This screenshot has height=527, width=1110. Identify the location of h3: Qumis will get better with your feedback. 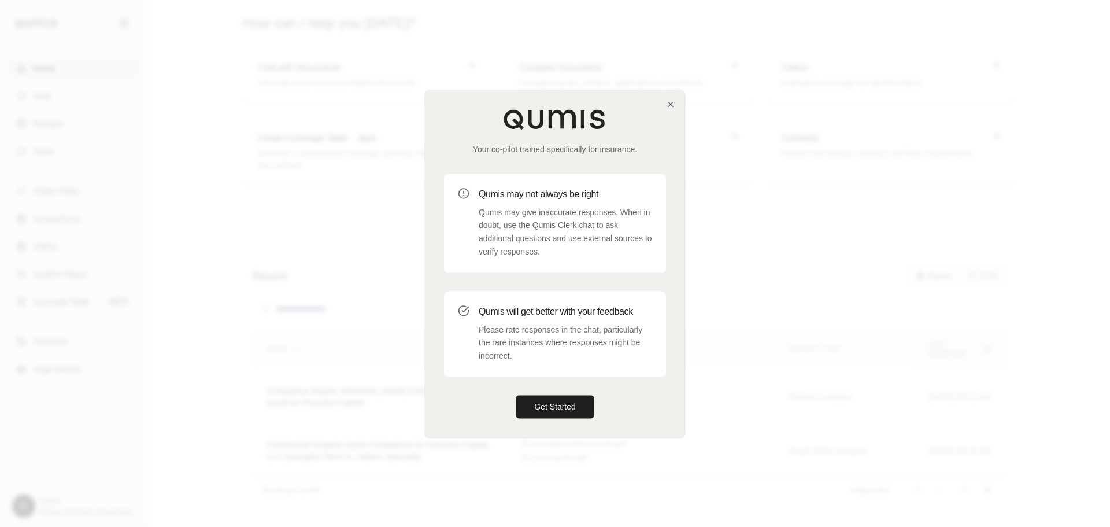
(566, 312).